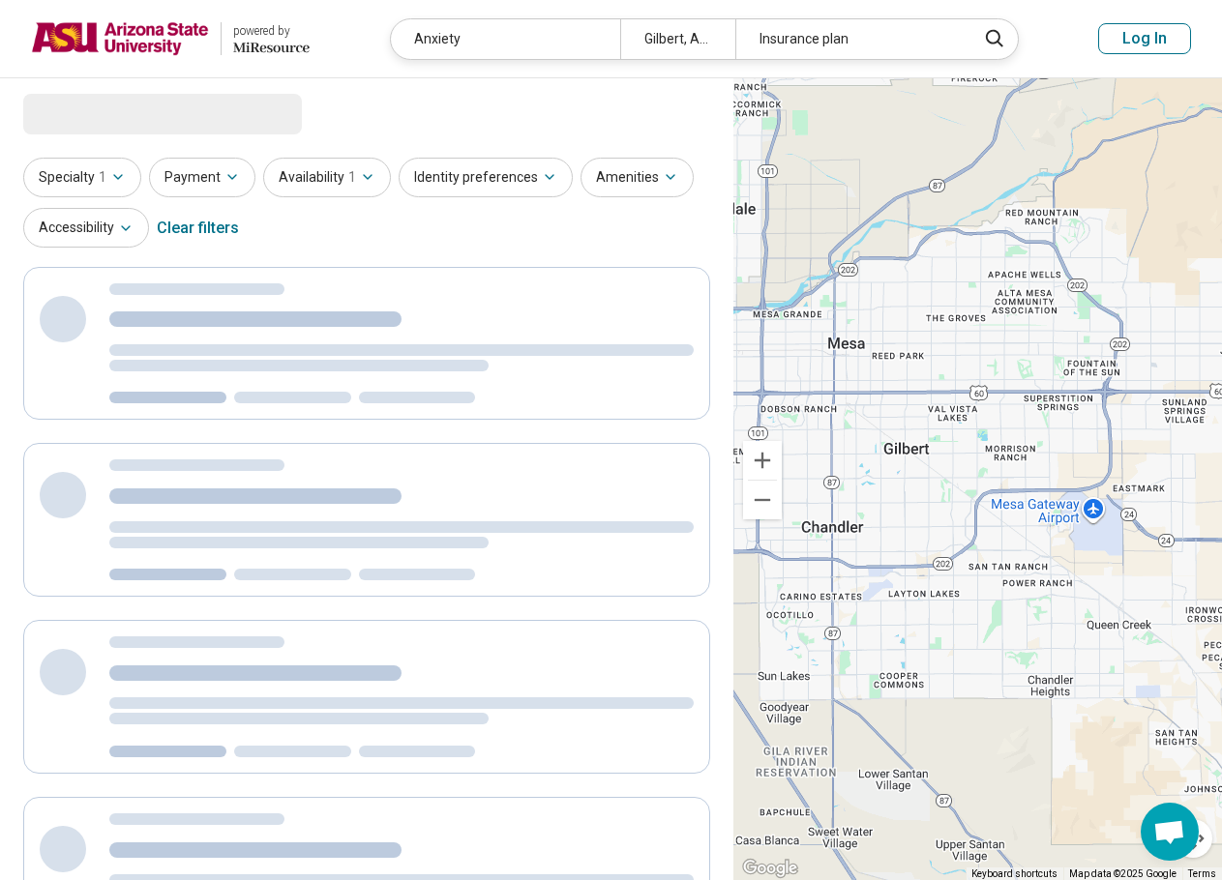 Image resolution: width=1222 pixels, height=880 pixels. I want to click on a: Arizona State Universitypowered by, so click(170, 39).